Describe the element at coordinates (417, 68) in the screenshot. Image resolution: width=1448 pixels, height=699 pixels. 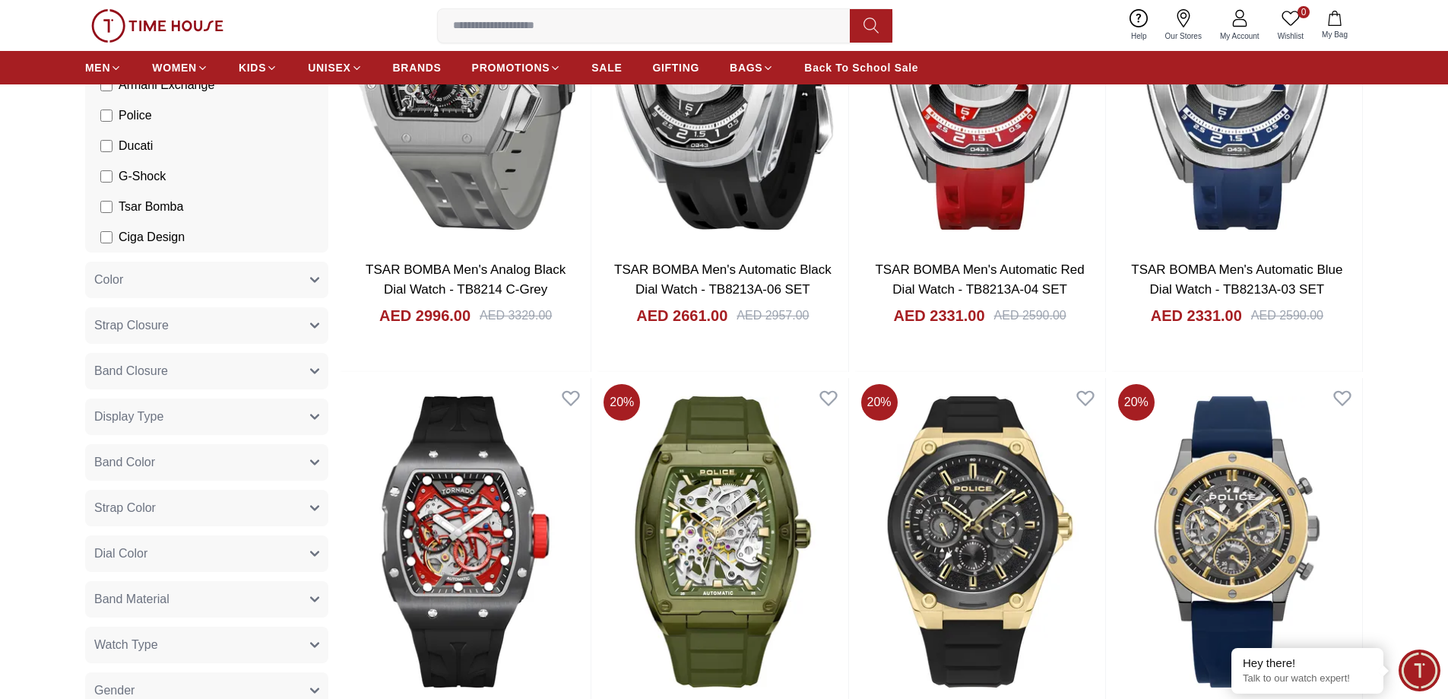
I see `a: BRANDS` at that location.